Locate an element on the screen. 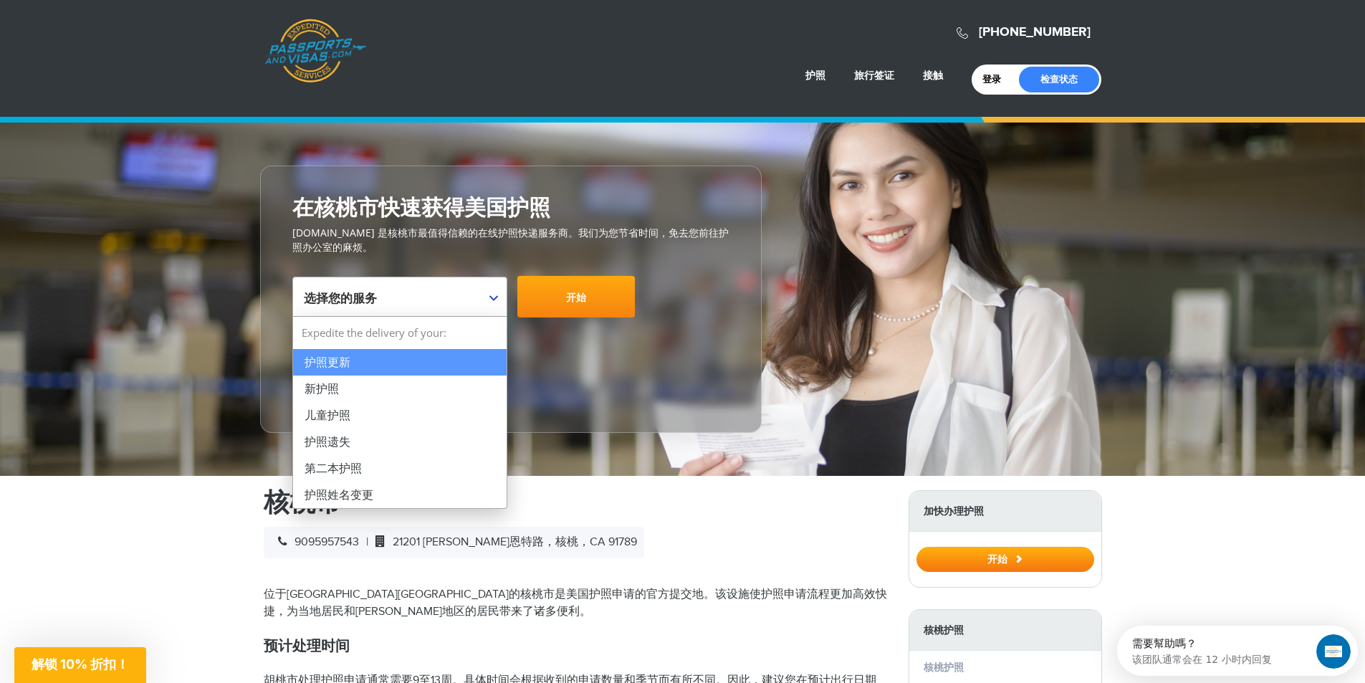  a: 核桃护照 is located at coordinates (943, 667).